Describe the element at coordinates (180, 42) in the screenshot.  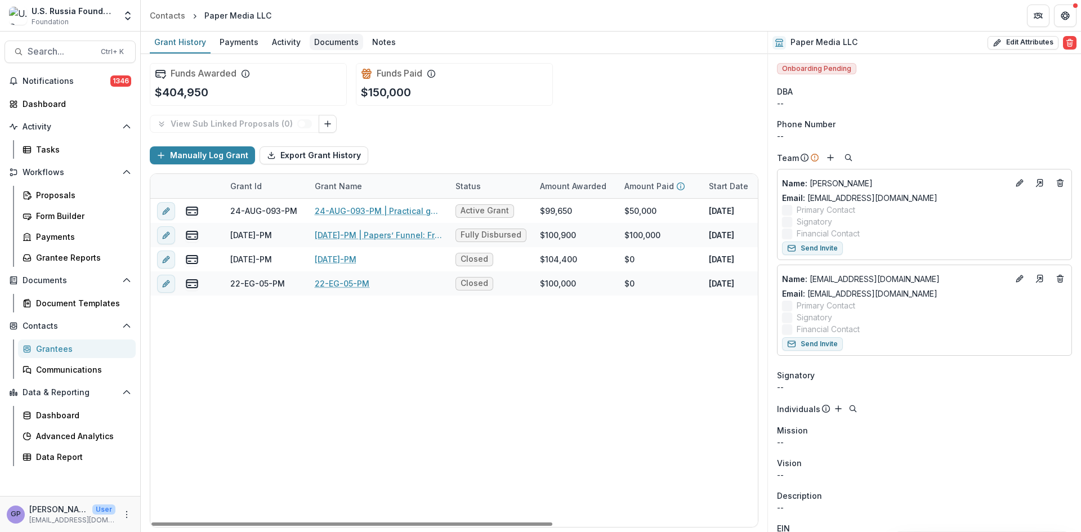
I see `a: Grant History` at that location.